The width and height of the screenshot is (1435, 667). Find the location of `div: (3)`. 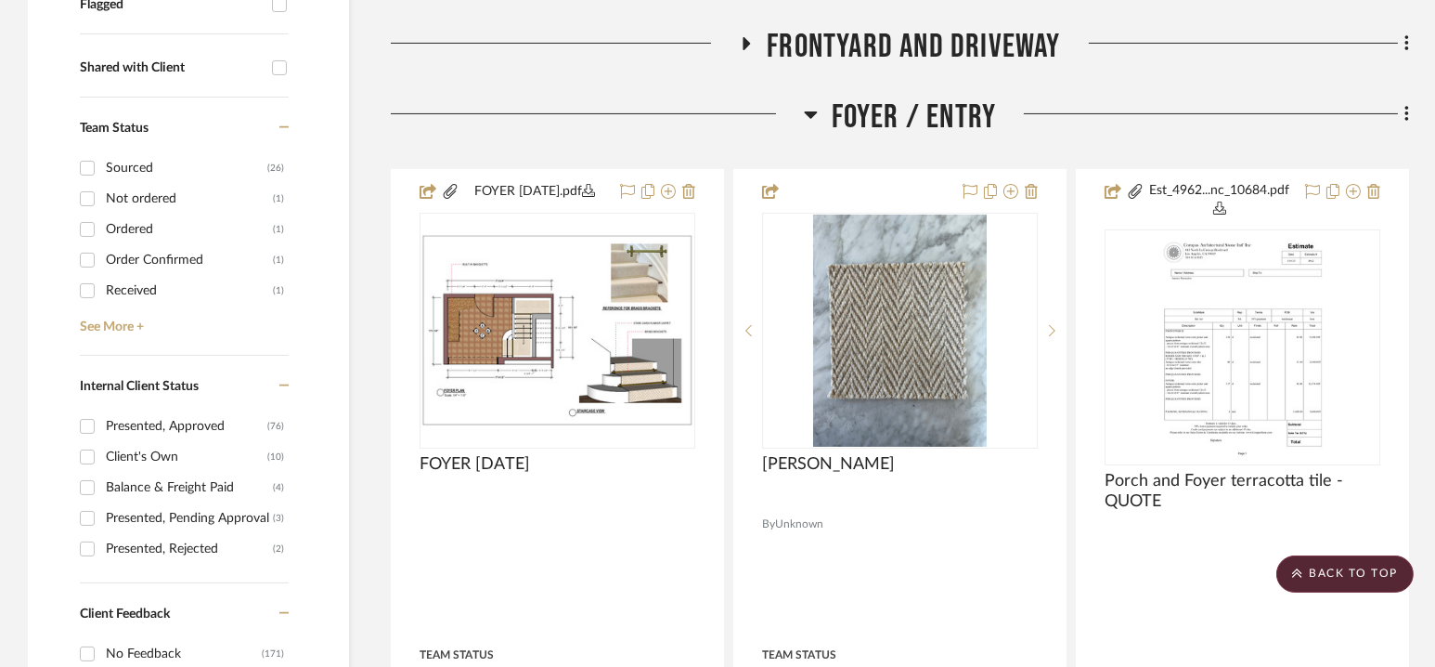

div: (3) is located at coordinates (279, 518).